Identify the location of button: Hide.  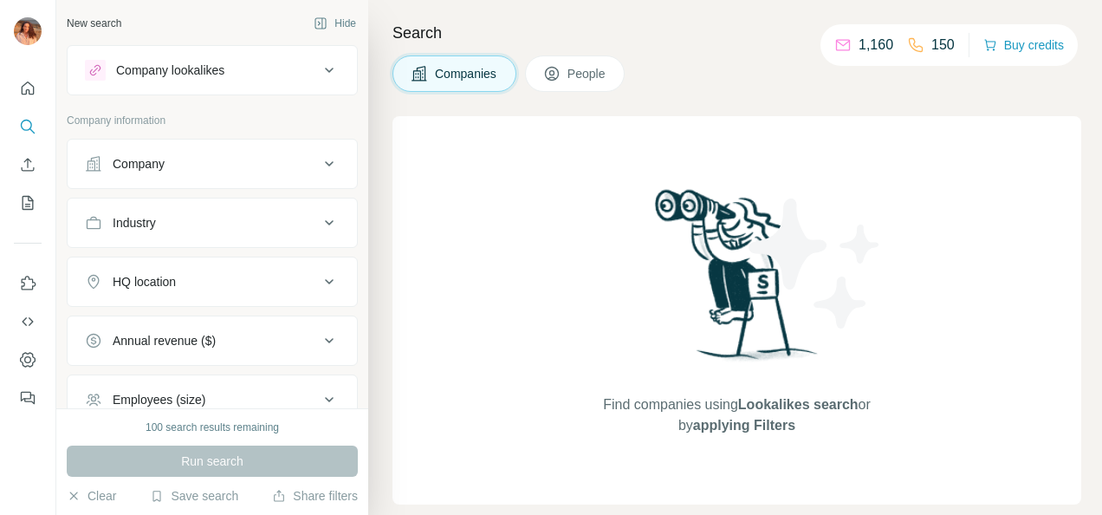
(334, 23).